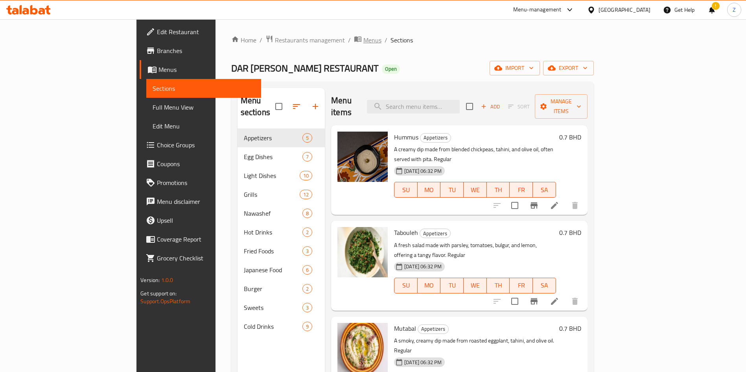 The height and width of the screenshot is (372, 746). Describe the element at coordinates (537, 10) in the screenshot. I see `div: Menu-management` at that location.